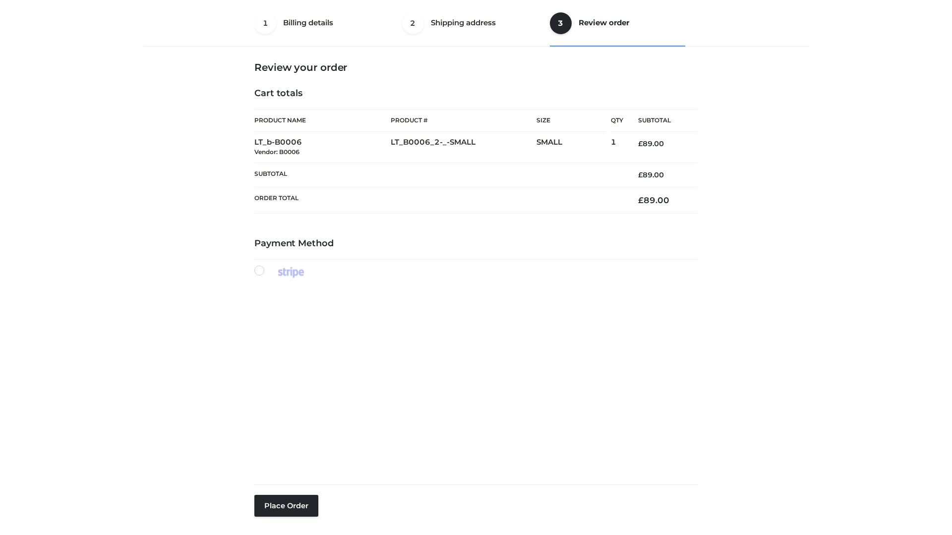  I want to click on h3: Review your order, so click(476, 67).